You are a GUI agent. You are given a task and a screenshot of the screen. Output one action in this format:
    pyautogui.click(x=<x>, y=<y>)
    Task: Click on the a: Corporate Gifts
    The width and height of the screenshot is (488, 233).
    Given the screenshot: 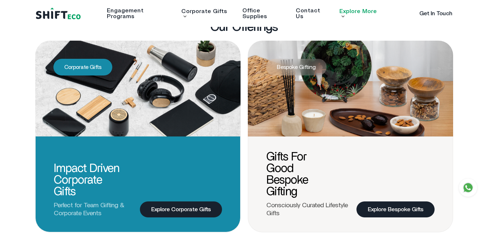 What is the action you would take?
    pyautogui.click(x=204, y=11)
    